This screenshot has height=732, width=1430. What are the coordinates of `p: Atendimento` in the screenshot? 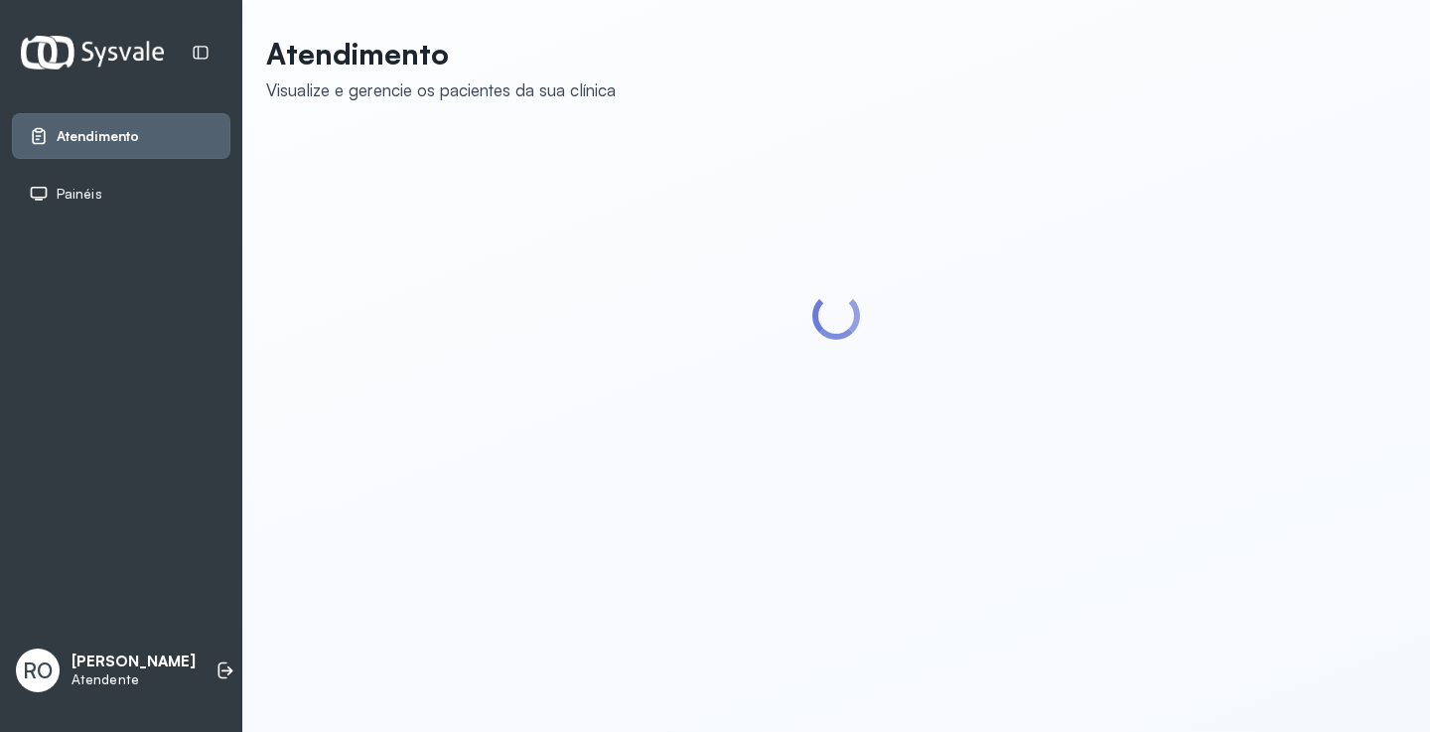 It's located at (441, 54).